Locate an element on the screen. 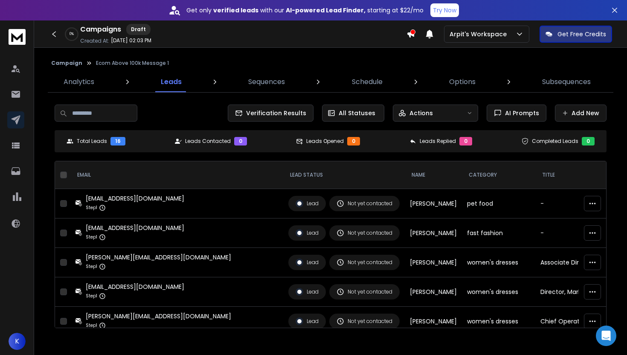 The width and height of the screenshot is (627, 355). a: Options is located at coordinates (462, 82).